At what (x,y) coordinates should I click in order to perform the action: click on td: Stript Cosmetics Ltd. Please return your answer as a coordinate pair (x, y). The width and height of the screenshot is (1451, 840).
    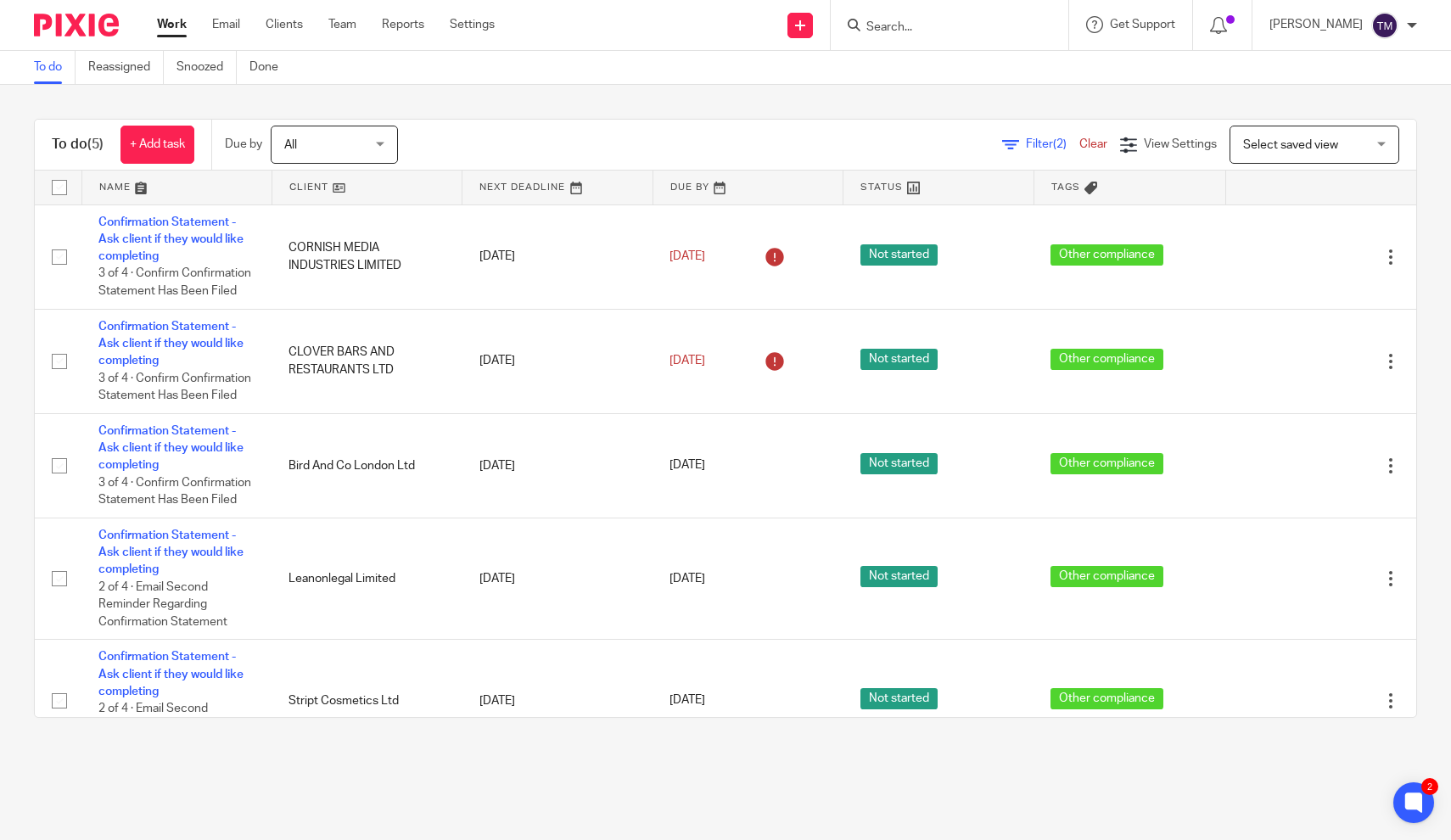
    Looking at the image, I should click on (367, 700).